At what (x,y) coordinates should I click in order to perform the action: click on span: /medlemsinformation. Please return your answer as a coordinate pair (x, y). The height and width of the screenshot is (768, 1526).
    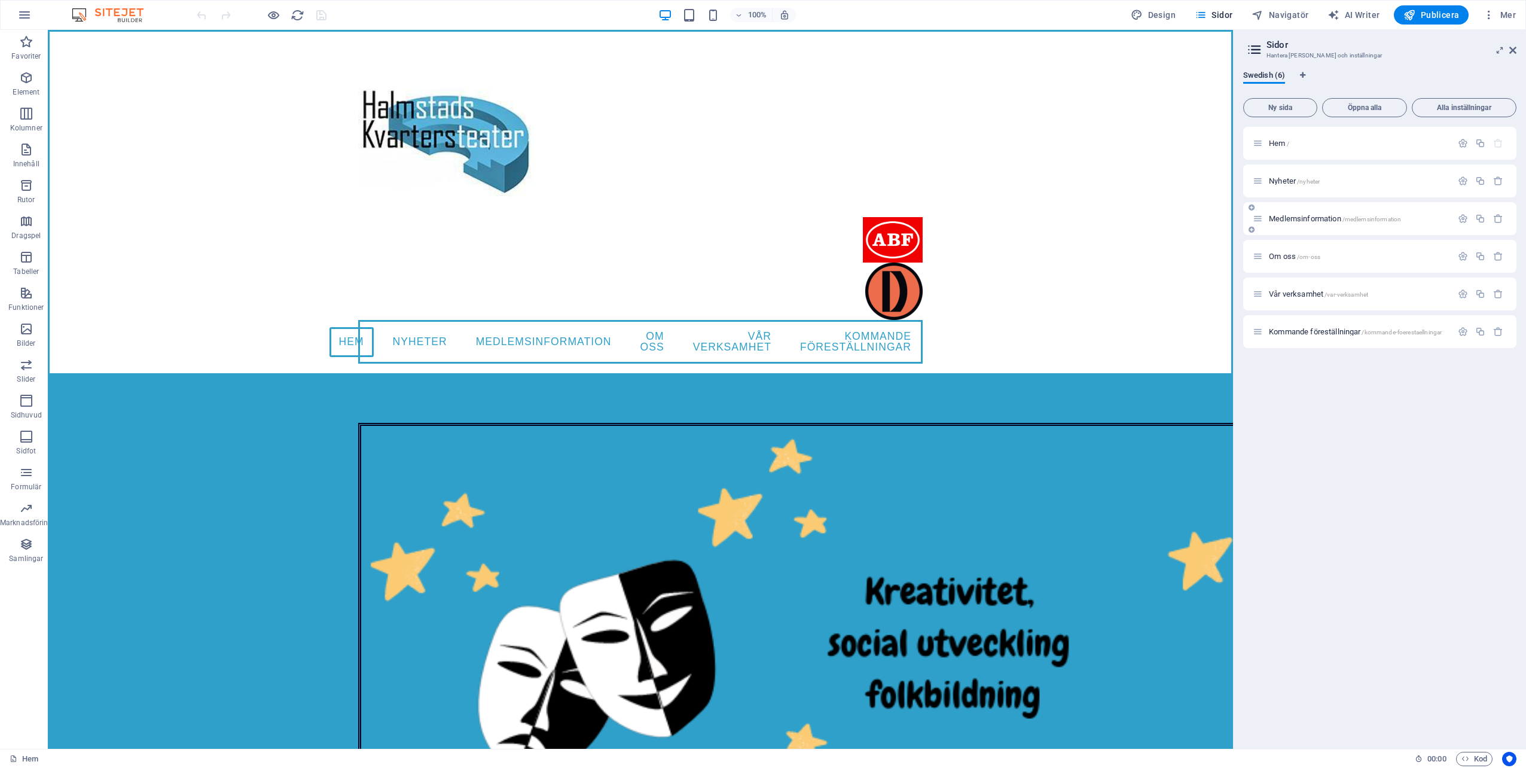
    Looking at the image, I should click on (1371, 219).